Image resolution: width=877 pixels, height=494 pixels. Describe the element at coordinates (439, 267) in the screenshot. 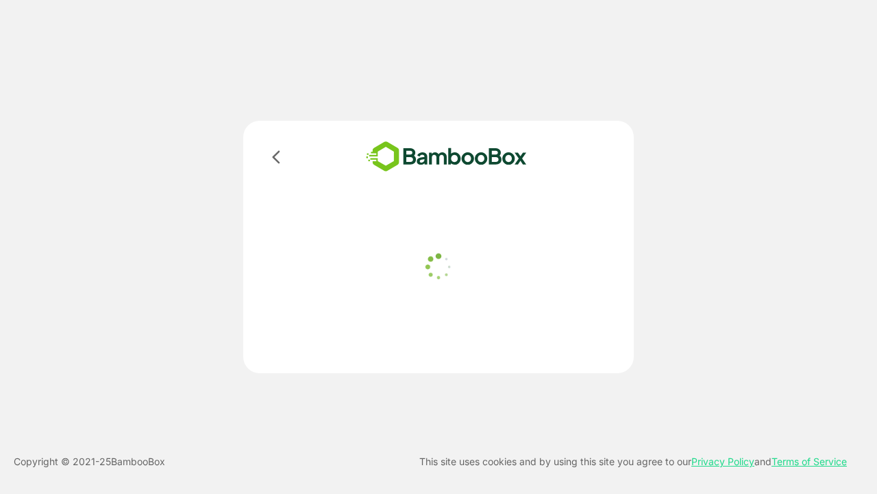

I see `img: loader` at that location.